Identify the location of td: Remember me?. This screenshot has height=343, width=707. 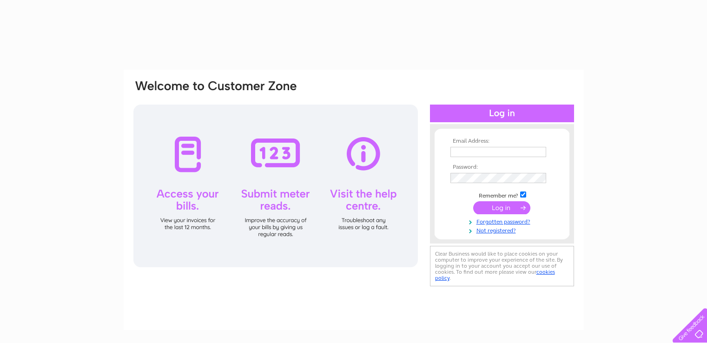
(502, 195).